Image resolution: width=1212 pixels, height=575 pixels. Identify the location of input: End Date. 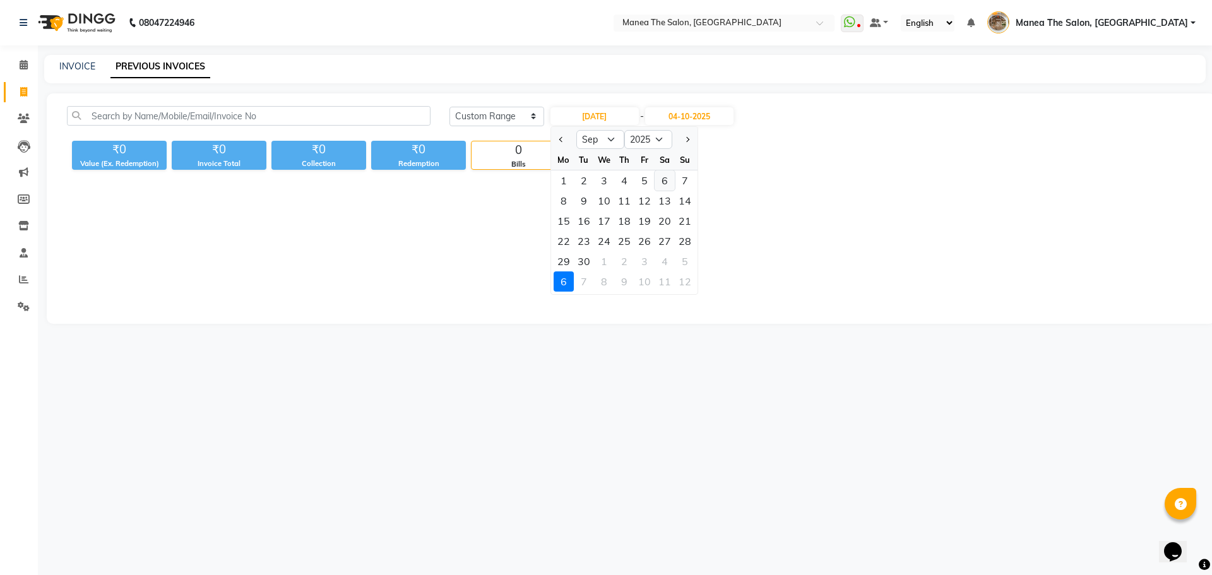
(689, 116).